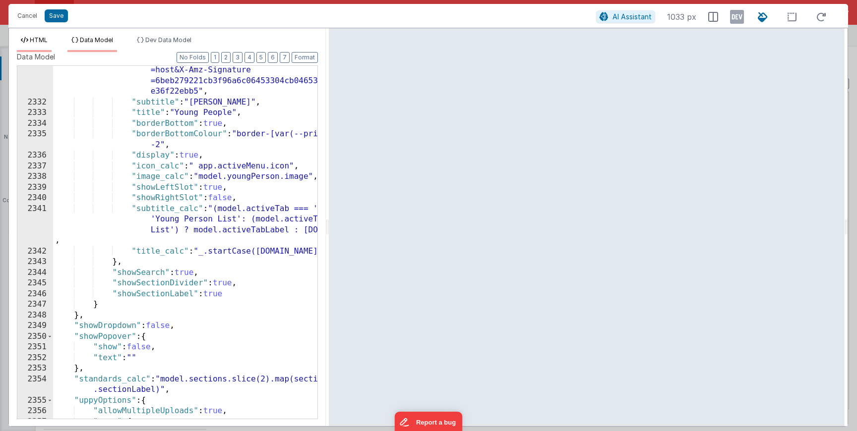  I want to click on button: Save, so click(56, 16).